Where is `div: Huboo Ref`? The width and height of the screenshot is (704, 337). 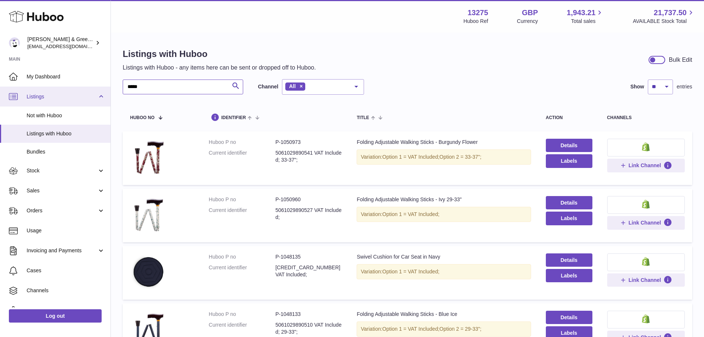
div: Huboo Ref is located at coordinates (476, 21).